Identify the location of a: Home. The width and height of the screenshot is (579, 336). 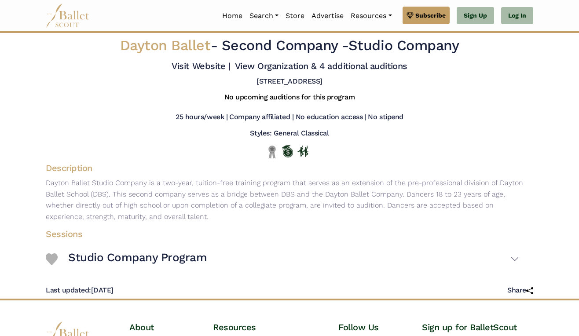
(232, 16).